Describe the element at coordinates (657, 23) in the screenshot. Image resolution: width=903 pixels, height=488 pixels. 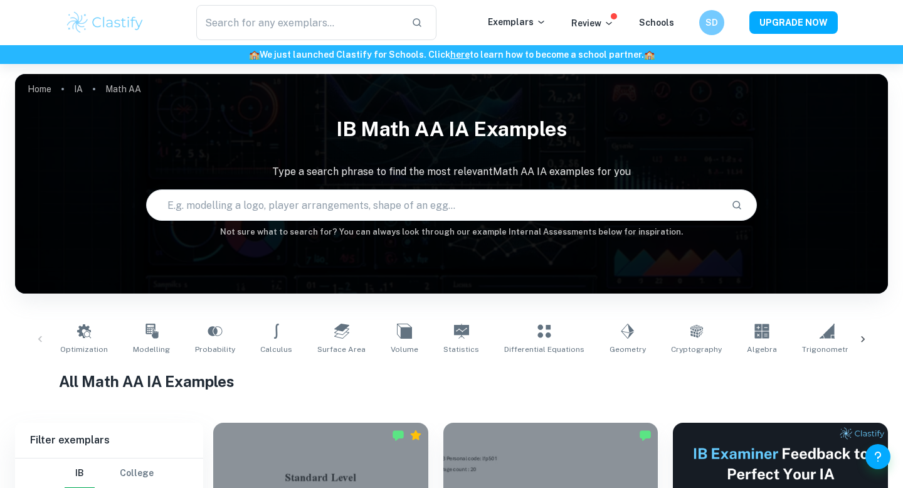
I see `a: Schools` at that location.